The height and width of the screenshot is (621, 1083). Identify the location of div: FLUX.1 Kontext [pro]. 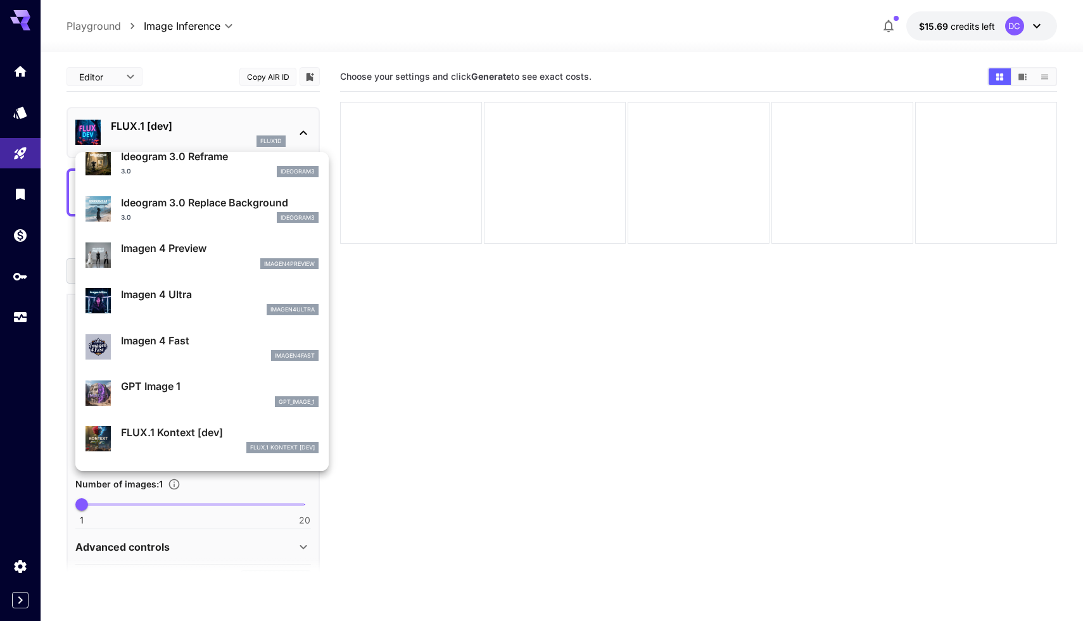
(202, 485).